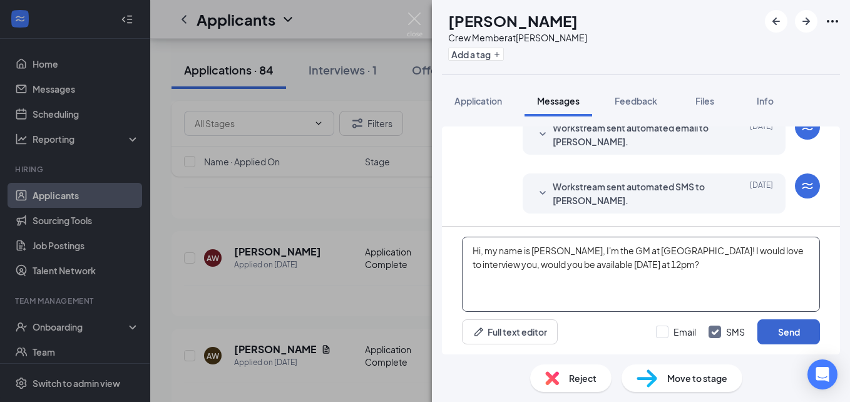 The height and width of the screenshot is (402, 850). What do you see at coordinates (807, 21) in the screenshot?
I see `svg: ArrowRight` at bounding box center [807, 21].